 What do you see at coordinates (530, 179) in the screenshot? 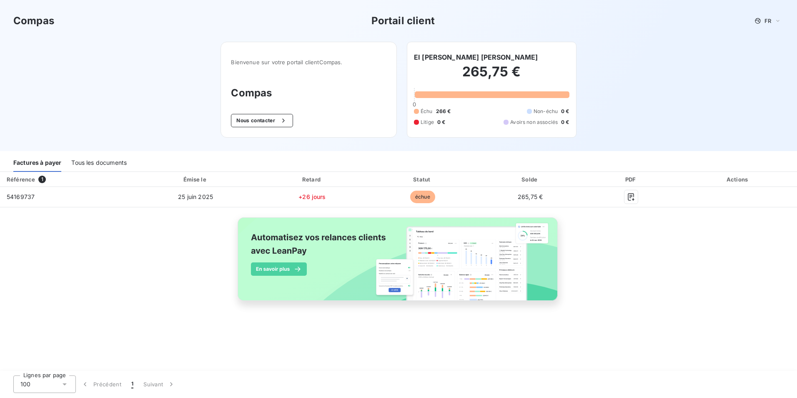
I see `div: Solde` at bounding box center [530, 179].